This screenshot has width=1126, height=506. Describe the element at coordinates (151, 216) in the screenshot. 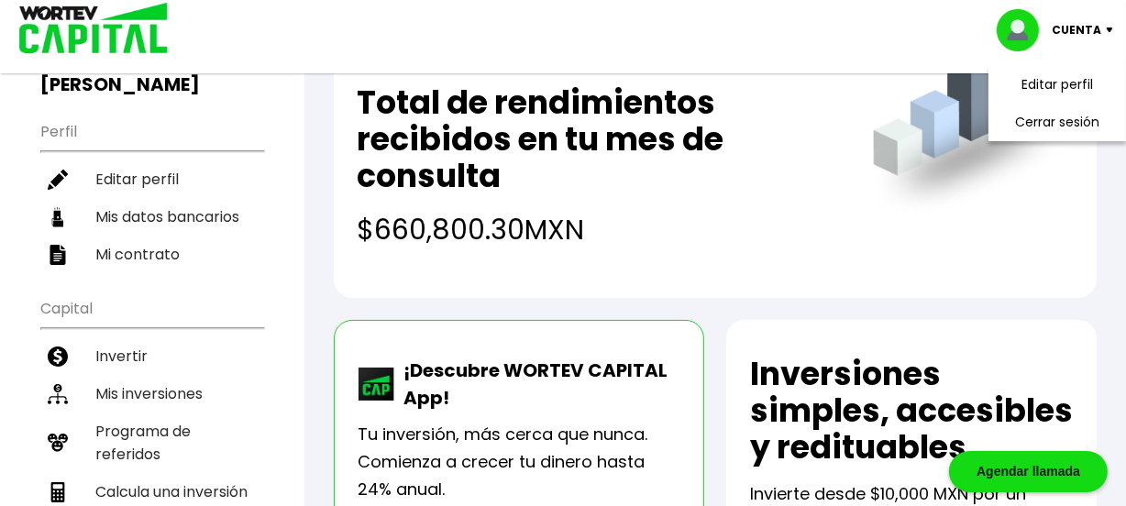

I see `li: Mis datos bancarios` at that location.